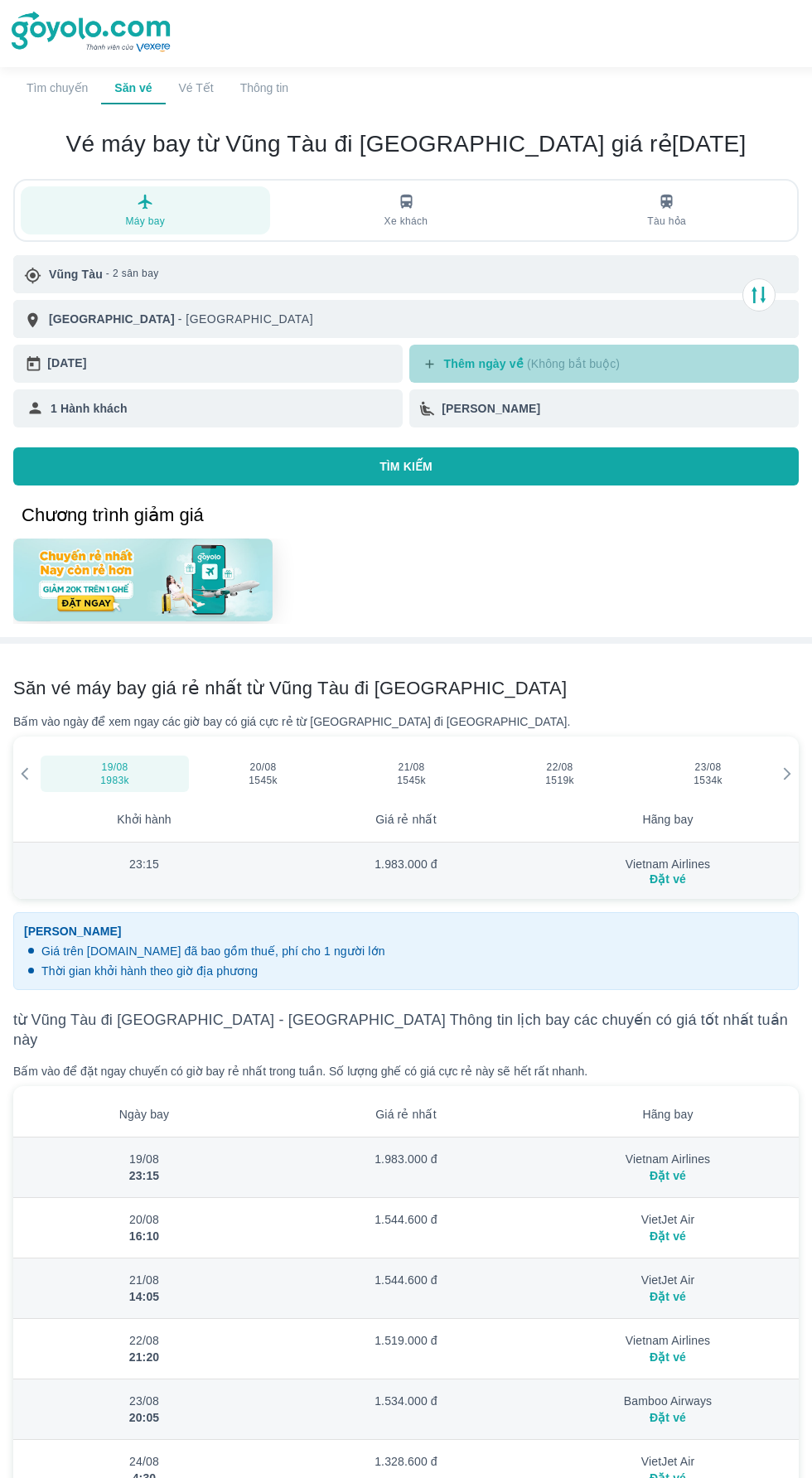 The width and height of the screenshot is (812, 1478). I want to click on div: Bamboo Airways, so click(667, 1401).